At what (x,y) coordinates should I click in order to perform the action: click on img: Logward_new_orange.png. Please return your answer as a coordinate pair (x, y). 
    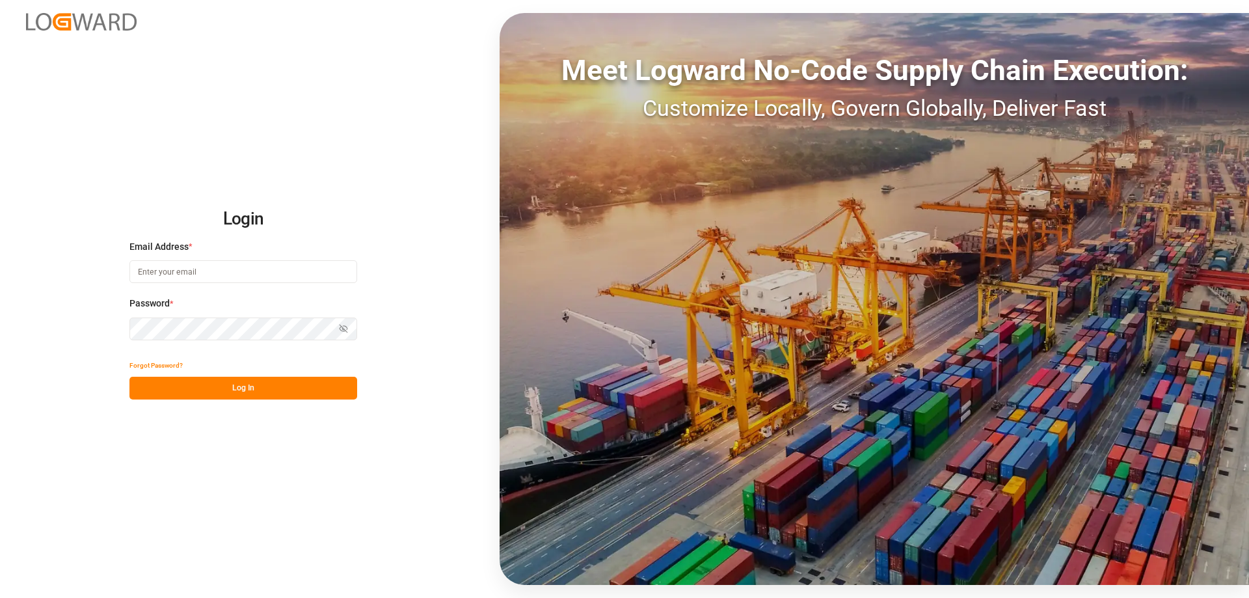
    Looking at the image, I should click on (81, 21).